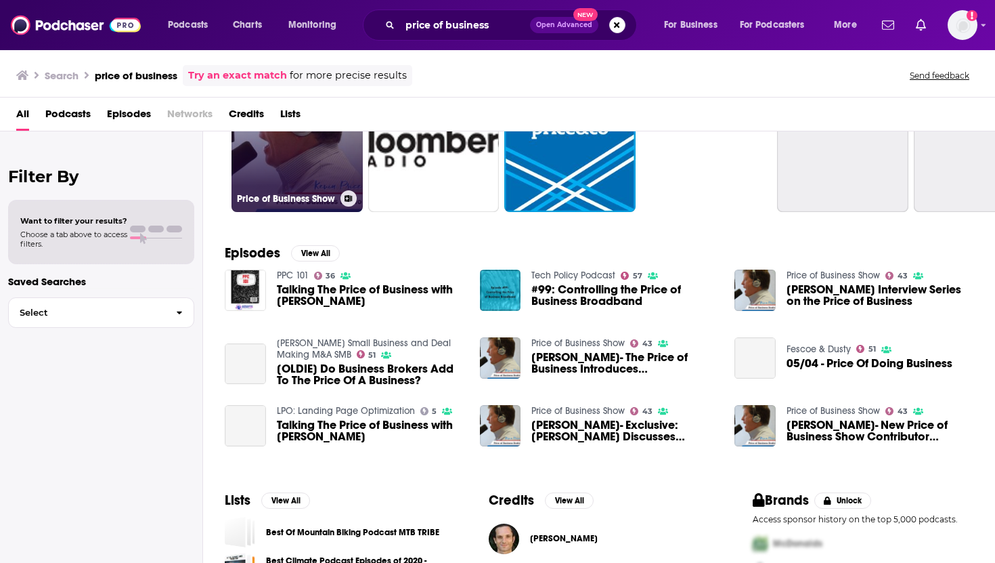  I want to click on a: Fescoe & Dusty, so click(818, 349).